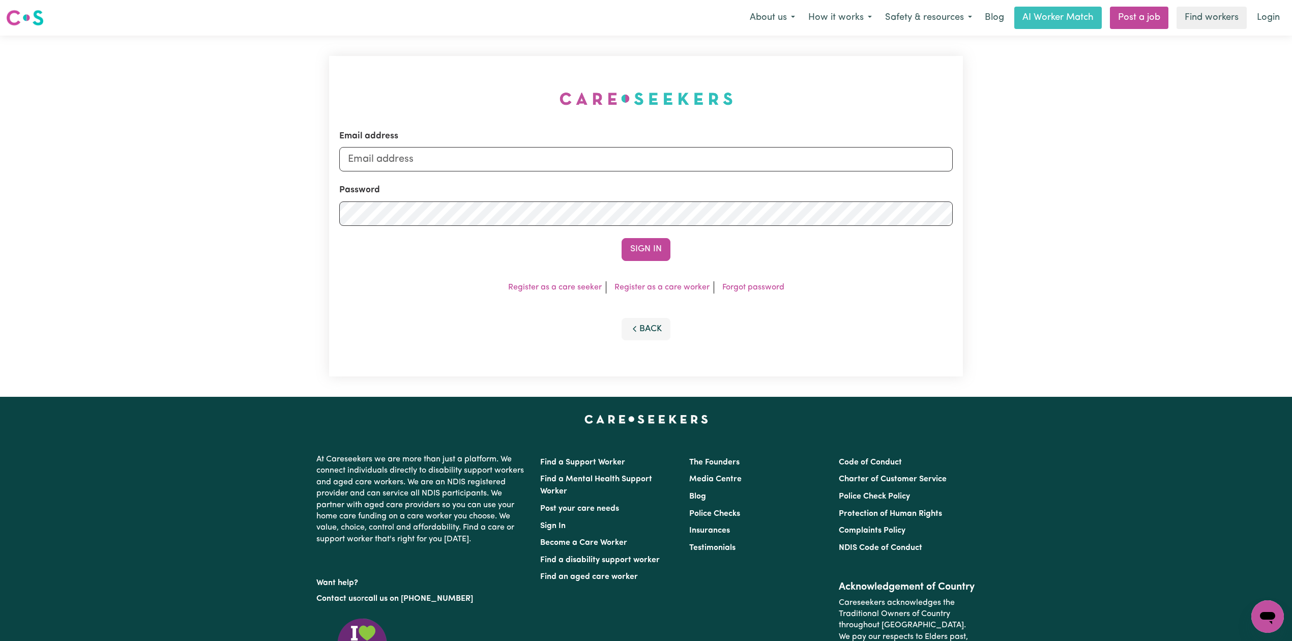  I want to click on a: Careseekers home page, so click(646, 419).